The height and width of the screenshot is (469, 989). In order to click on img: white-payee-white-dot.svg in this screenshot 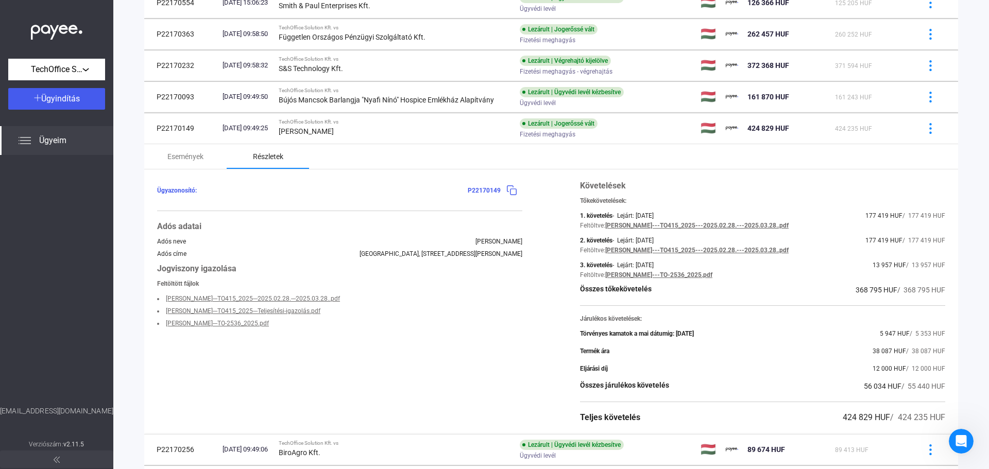, I will do `click(57, 29)`.